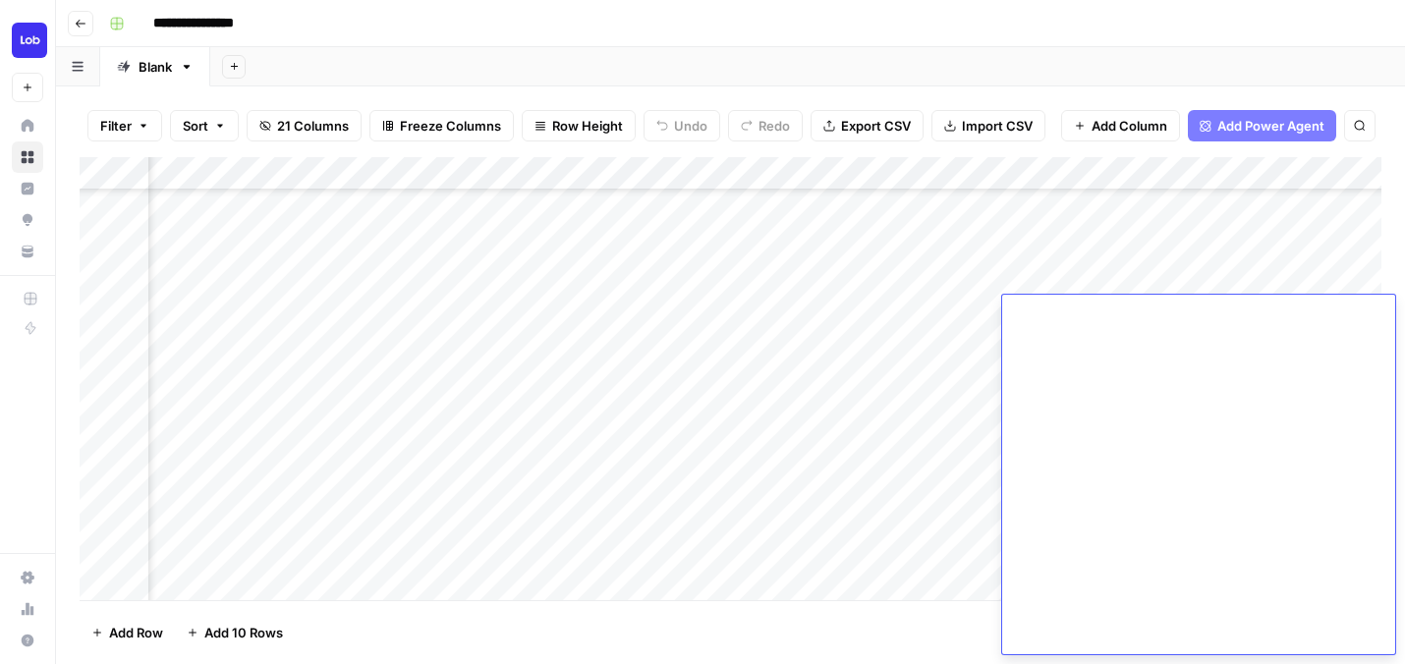 Image resolution: width=1405 pixels, height=664 pixels. Describe the element at coordinates (116, 126) in the screenshot. I see `span: Filter` at that location.